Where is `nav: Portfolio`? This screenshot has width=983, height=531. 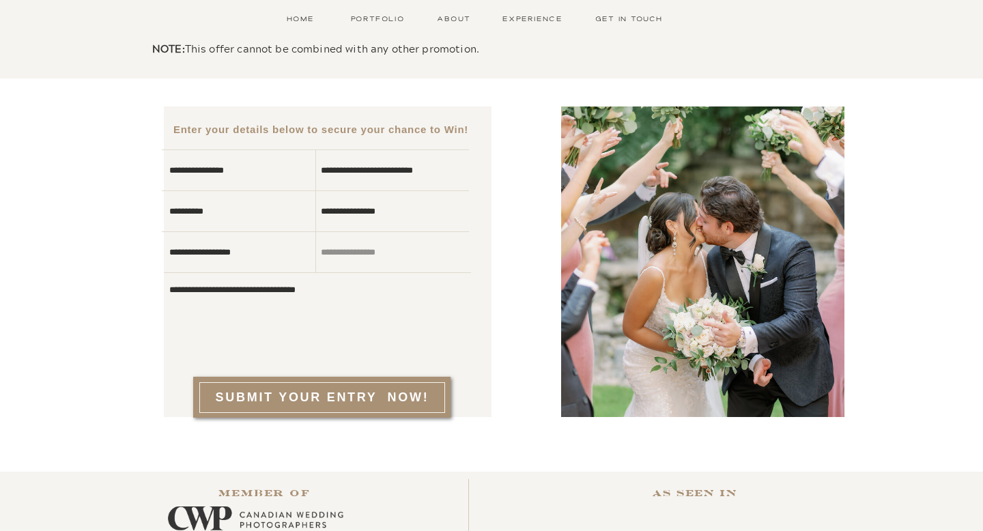 nav: Portfolio is located at coordinates (377, 18).